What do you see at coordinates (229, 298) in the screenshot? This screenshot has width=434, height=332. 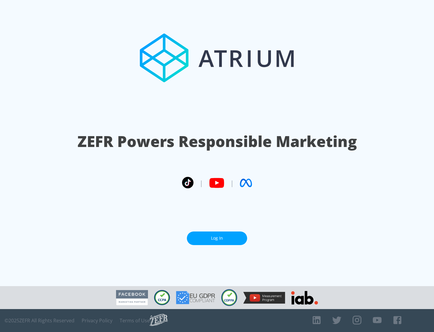 I see `img: COPPA Compliant` at bounding box center [229, 298].